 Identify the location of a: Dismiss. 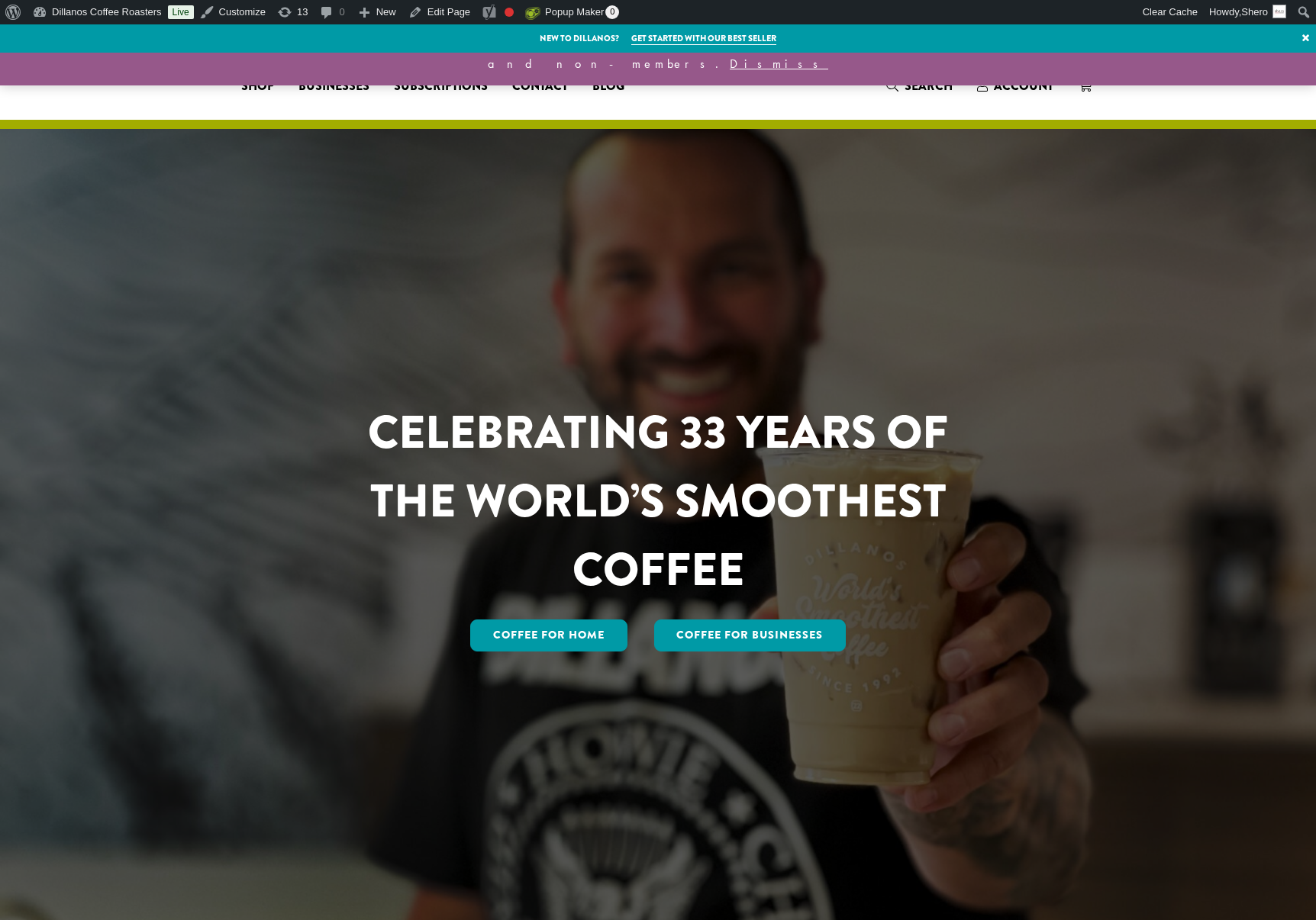
(778, 63).